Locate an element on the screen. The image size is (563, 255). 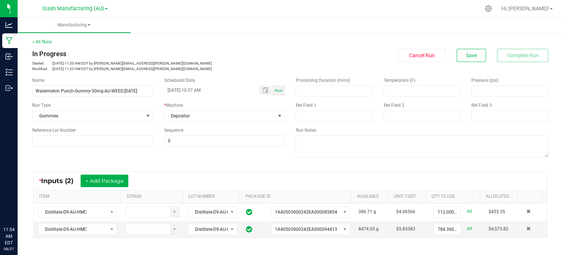
a: ITEMSortable is located at coordinates (78, 196).